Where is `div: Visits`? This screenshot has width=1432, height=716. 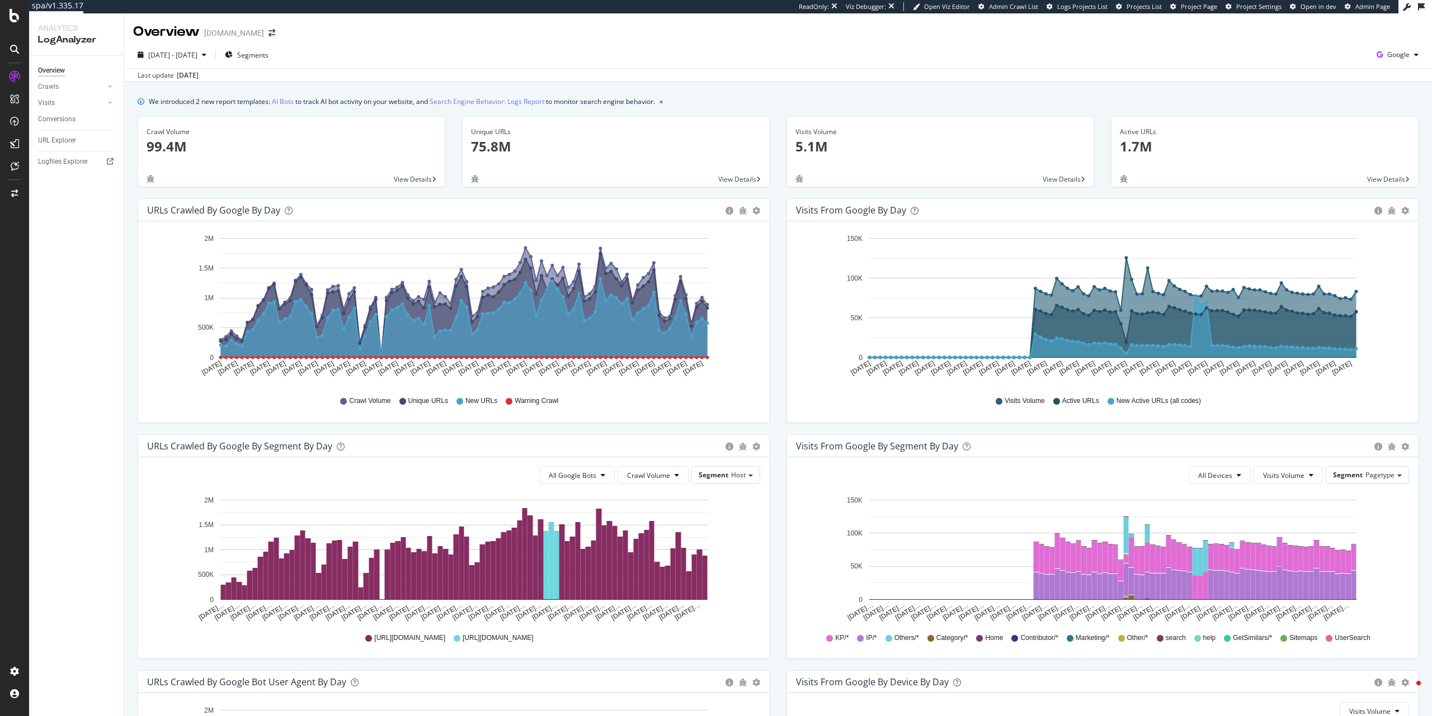 div: Visits is located at coordinates (46, 103).